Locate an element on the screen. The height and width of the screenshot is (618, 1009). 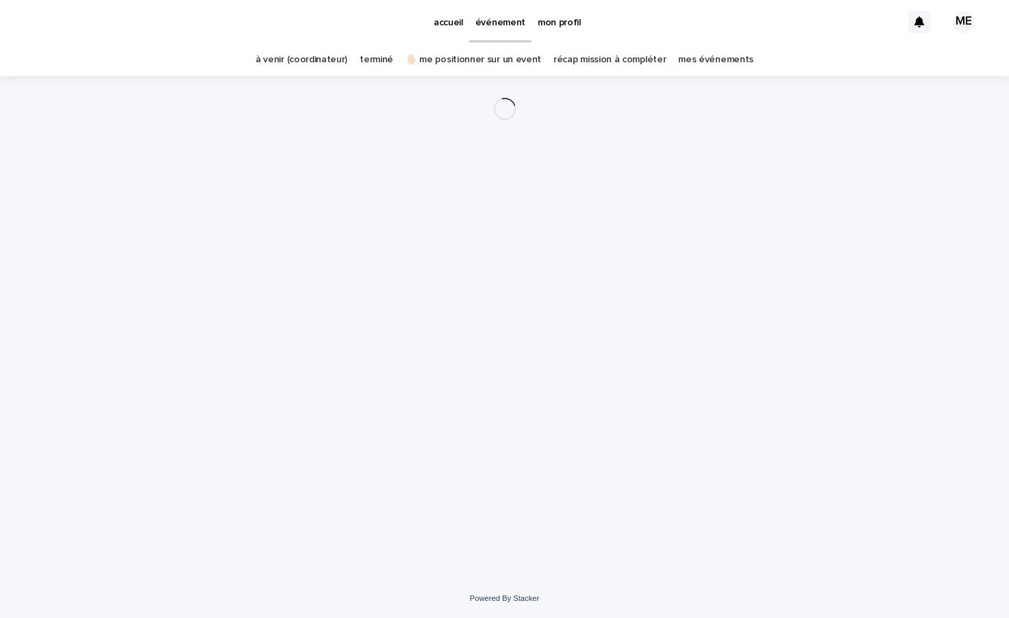
a: récap mission à compléter is located at coordinates (610, 60).